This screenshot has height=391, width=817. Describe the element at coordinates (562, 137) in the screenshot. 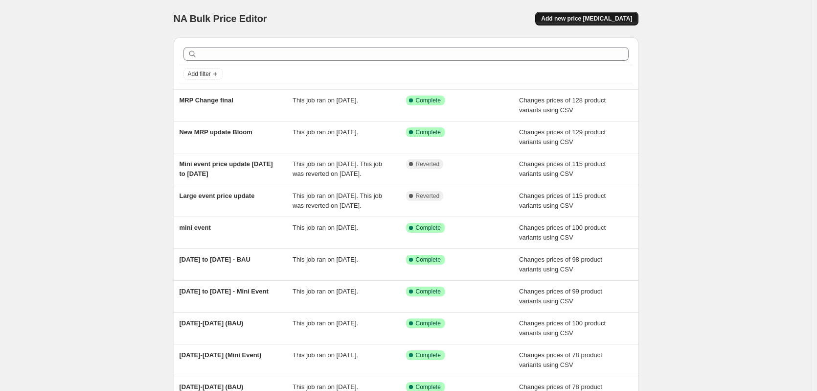

I see `span: Changes prices of 129 product variants using CSV` at that location.